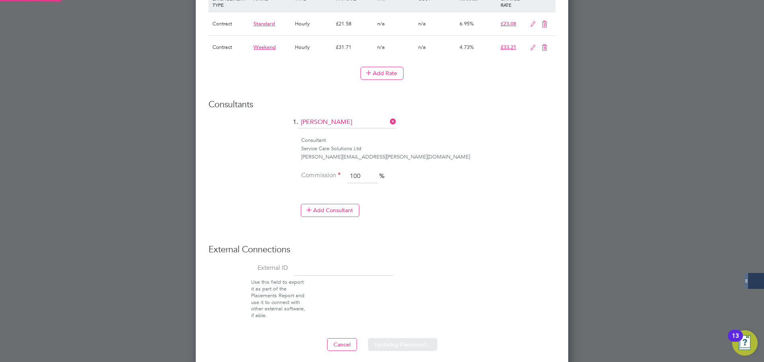 The width and height of the screenshot is (764, 362). What do you see at coordinates (467, 47) in the screenshot?
I see `span: 4.73%` at bounding box center [467, 47].